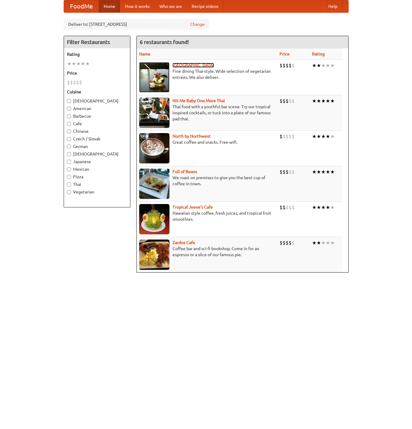 The width and height of the screenshot is (412, 429). What do you see at coordinates (97, 116) in the screenshot?
I see `label: Barbecue` at bounding box center [97, 116].